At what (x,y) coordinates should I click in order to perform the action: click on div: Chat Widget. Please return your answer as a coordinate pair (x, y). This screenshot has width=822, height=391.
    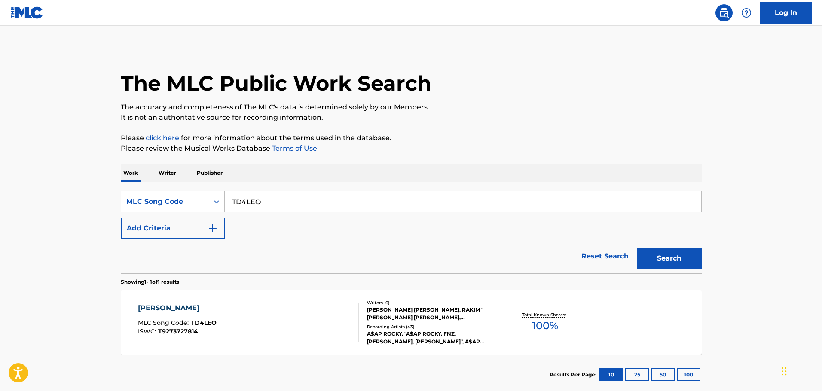
    Looking at the image, I should click on (800, 371).